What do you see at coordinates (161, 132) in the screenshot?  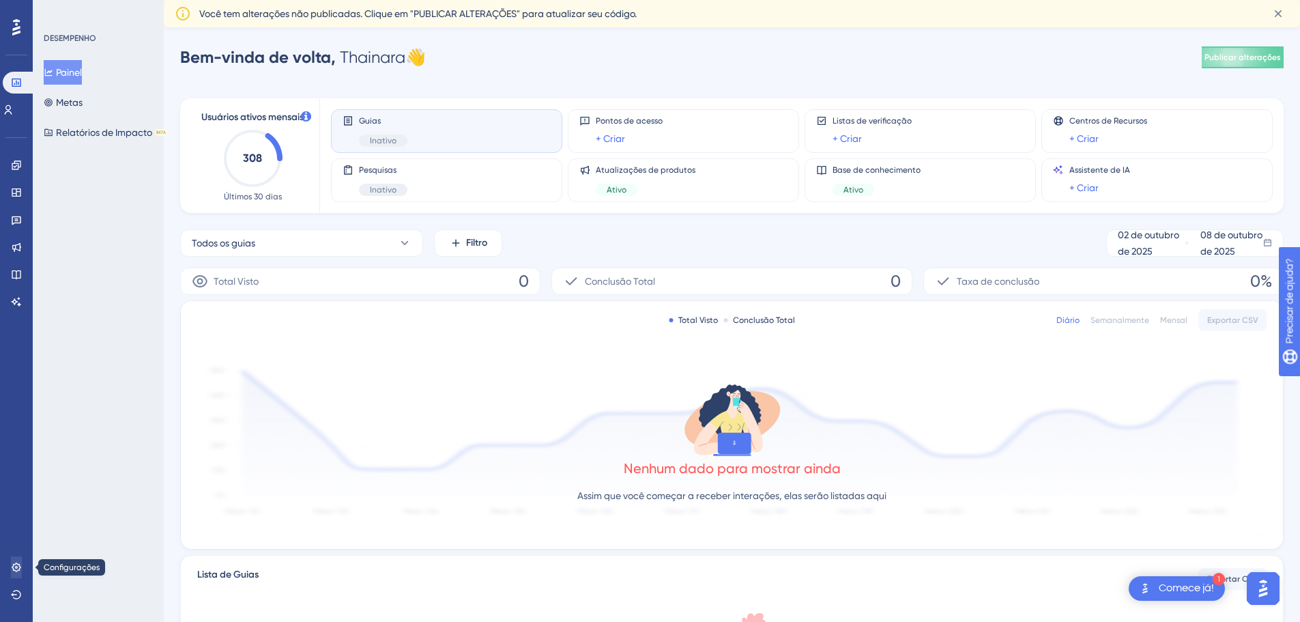 I see `font: BETA` at bounding box center [161, 132].